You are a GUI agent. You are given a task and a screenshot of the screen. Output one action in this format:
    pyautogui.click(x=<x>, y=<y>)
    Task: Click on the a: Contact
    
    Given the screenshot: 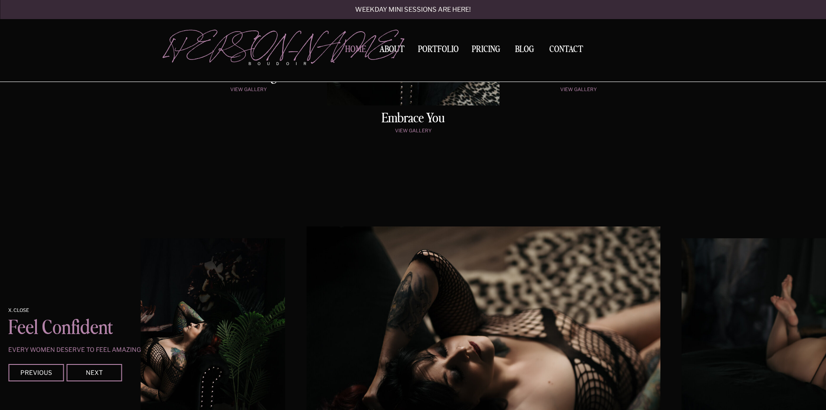 What is the action you would take?
    pyautogui.click(x=566, y=49)
    